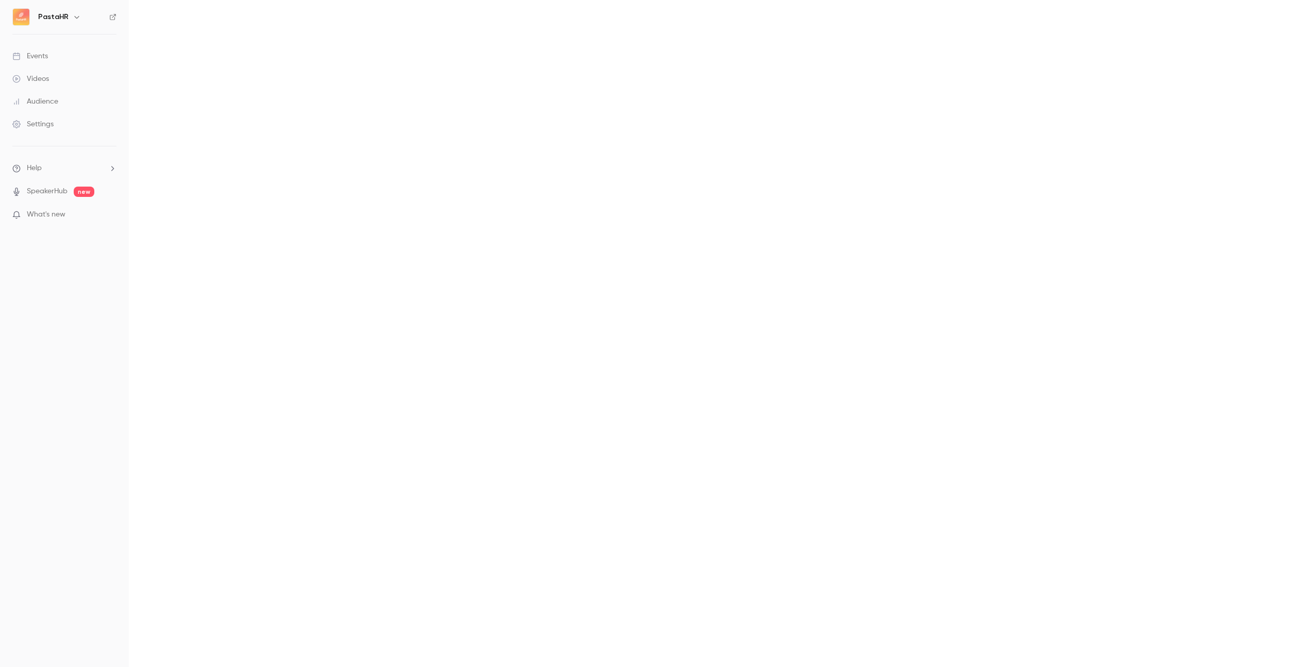 The height and width of the screenshot is (667, 1290). Describe the element at coordinates (84, 192) in the screenshot. I see `span: new` at that location.